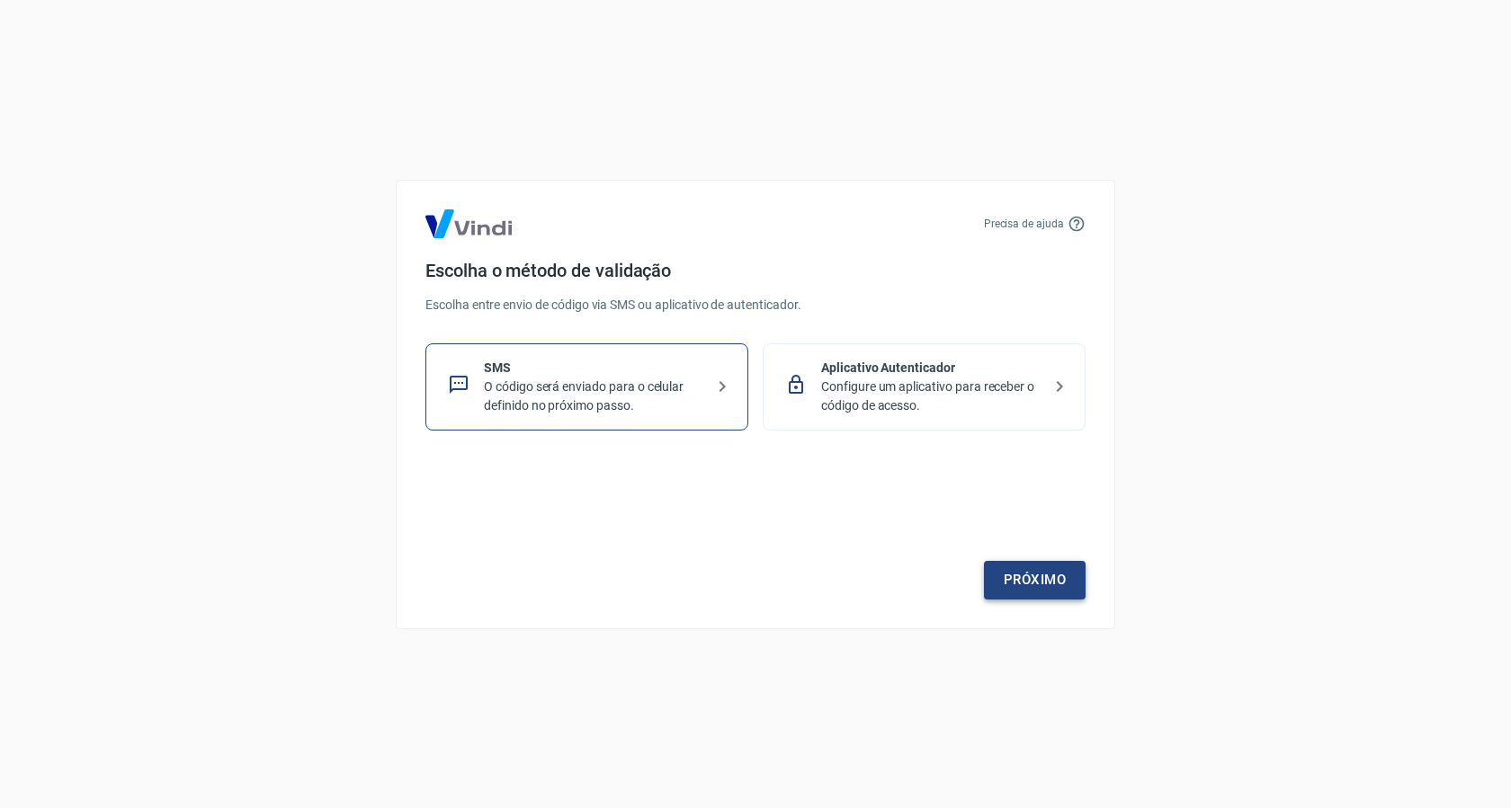 This screenshot has height=808, width=1511. Describe the element at coordinates (923, 387) in the screenshot. I see `div: Aplicativo AutenticadorConfigure um aplicativo para receber o código de acesso.` at that location.